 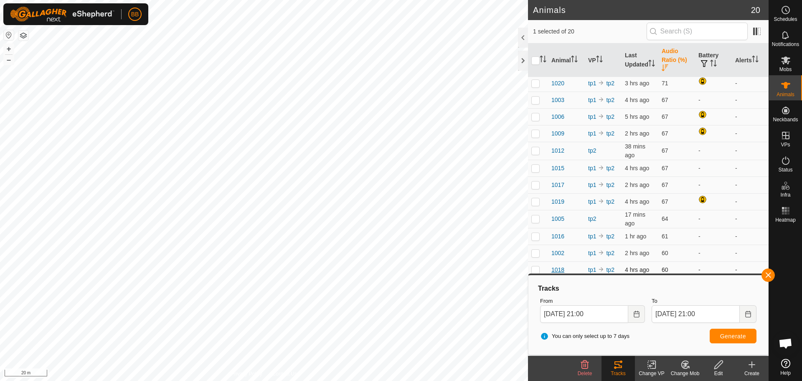 I want to click on div: Edit, so click(x=719, y=373).